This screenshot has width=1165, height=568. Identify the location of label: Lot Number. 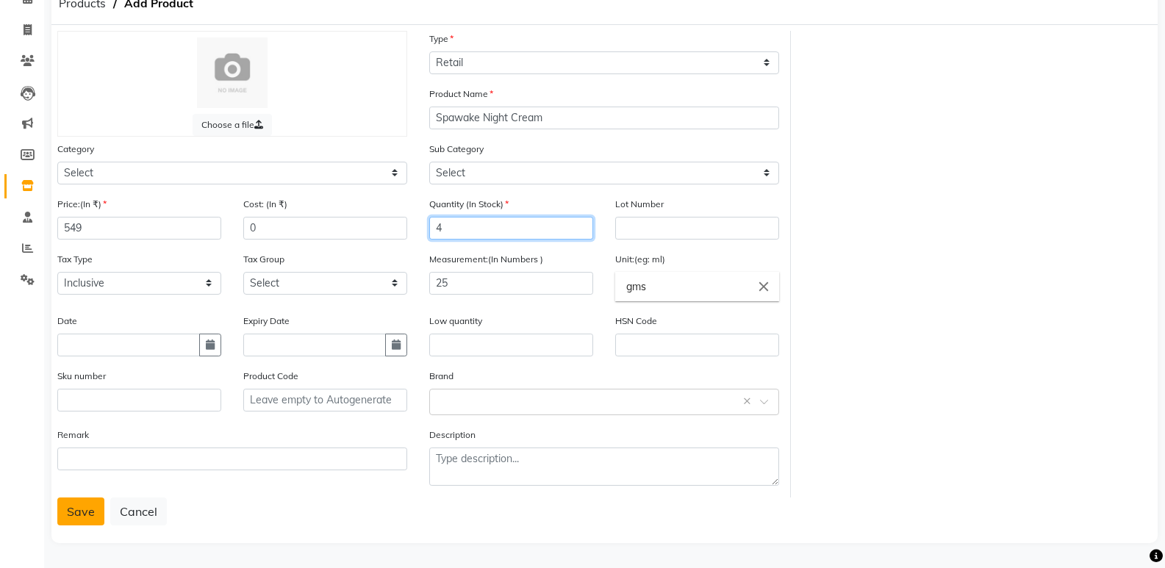
(640, 204).